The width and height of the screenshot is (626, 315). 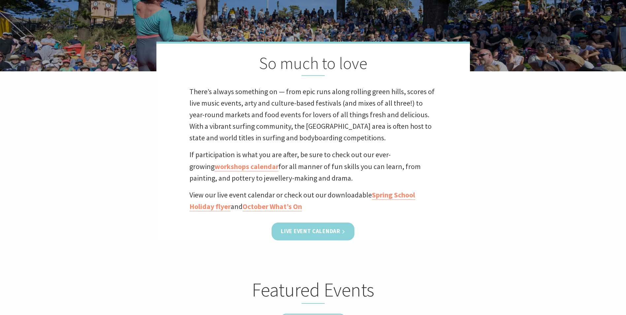 I want to click on p: If participation is what you are after, be sure to check out our ever-growing for all manner of f..., so click(x=313, y=166).